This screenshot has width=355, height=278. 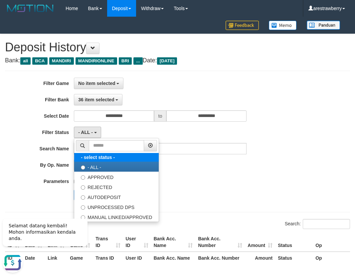 What do you see at coordinates (86, 132) in the screenshot?
I see `span: - ALL -` at bounding box center [86, 132].